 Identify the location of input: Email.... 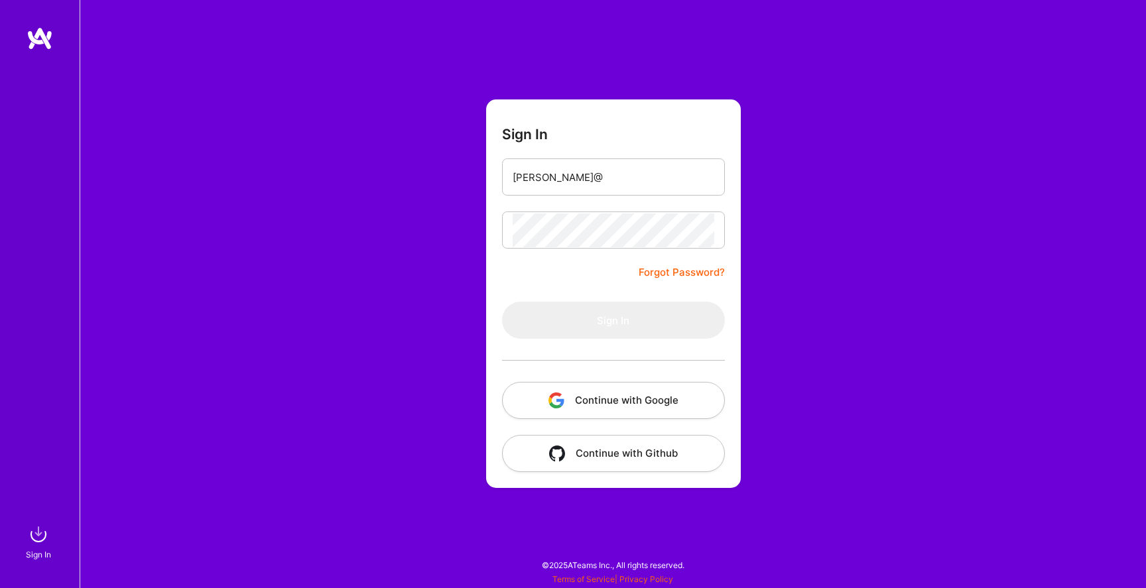
(614, 177).